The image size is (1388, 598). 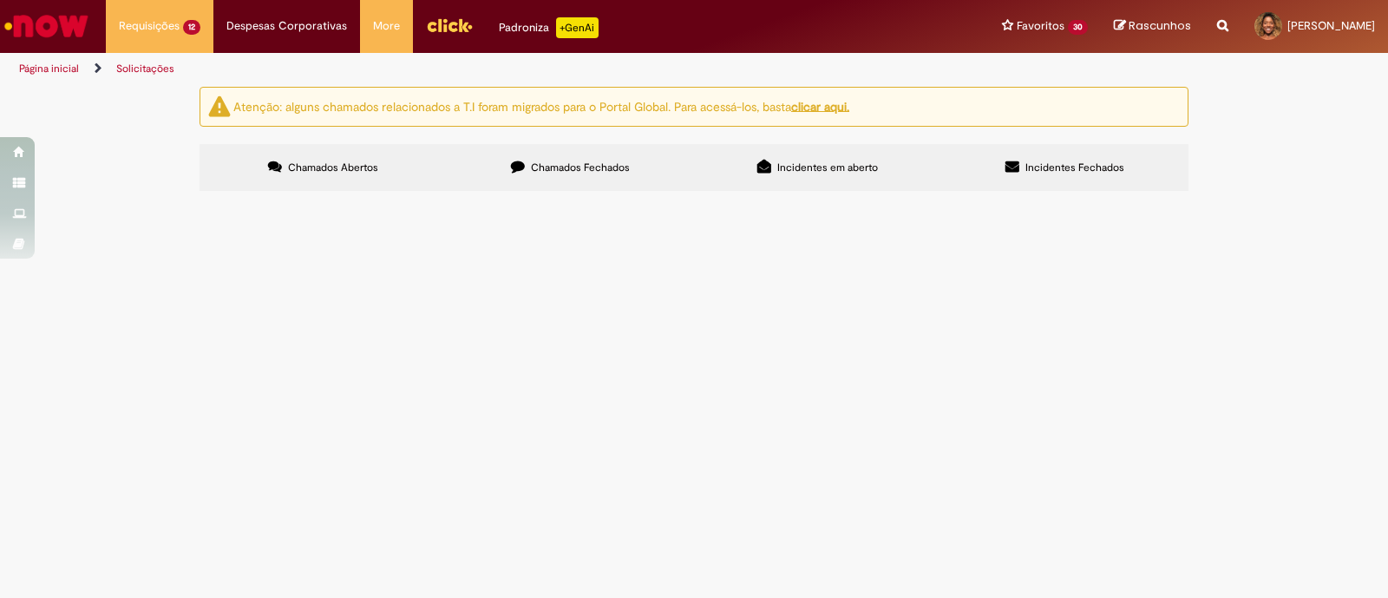 I want to click on a: Solicitações, so click(x=145, y=69).